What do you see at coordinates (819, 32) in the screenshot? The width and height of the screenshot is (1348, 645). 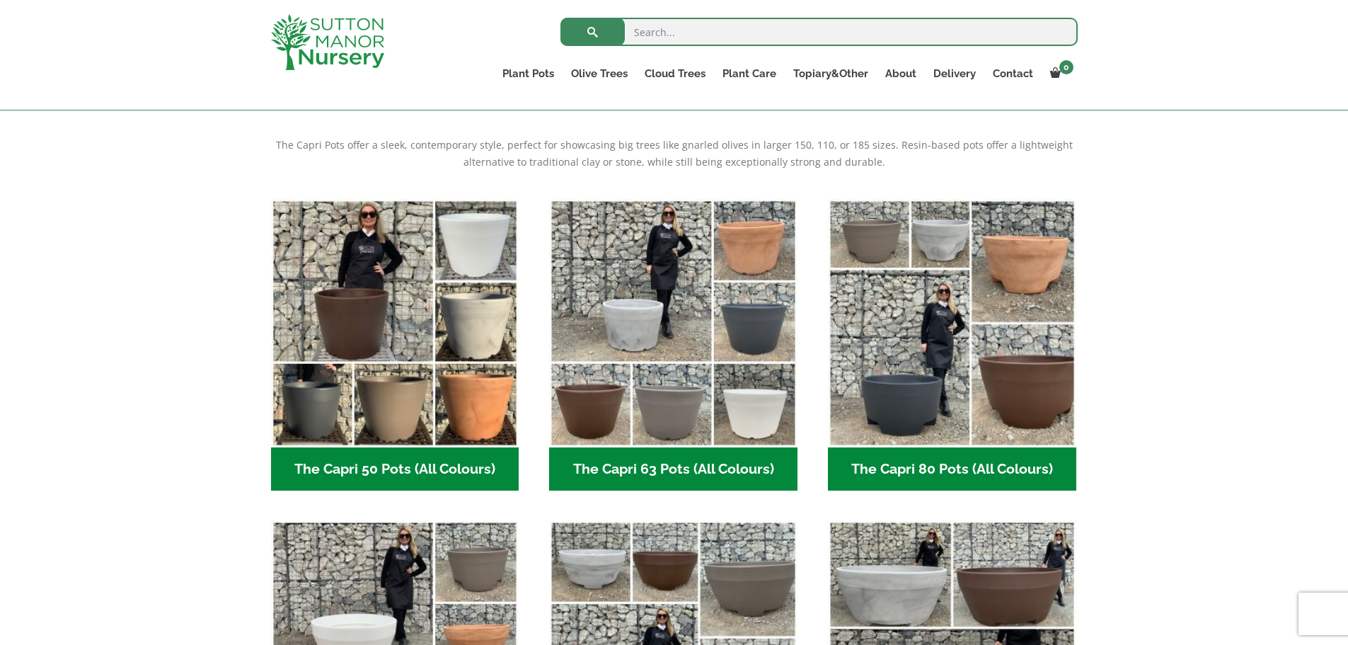 I see `input: Search...` at bounding box center [819, 32].